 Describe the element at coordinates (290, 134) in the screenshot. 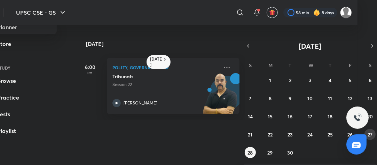

I see `button: September 23, 2025` at that location.